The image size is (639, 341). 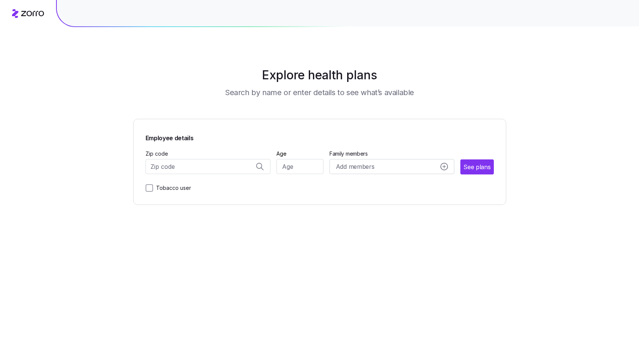 I want to click on button: See plans, so click(x=477, y=167).